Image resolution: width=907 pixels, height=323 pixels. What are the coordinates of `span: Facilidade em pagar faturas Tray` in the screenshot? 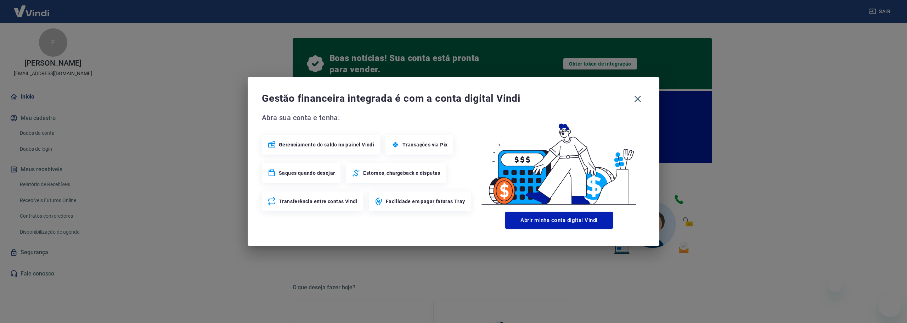 It's located at (426, 201).